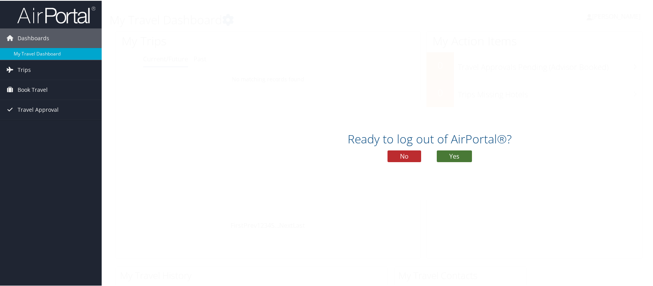  Describe the element at coordinates (33, 38) in the screenshot. I see `span: Dashboards` at that location.